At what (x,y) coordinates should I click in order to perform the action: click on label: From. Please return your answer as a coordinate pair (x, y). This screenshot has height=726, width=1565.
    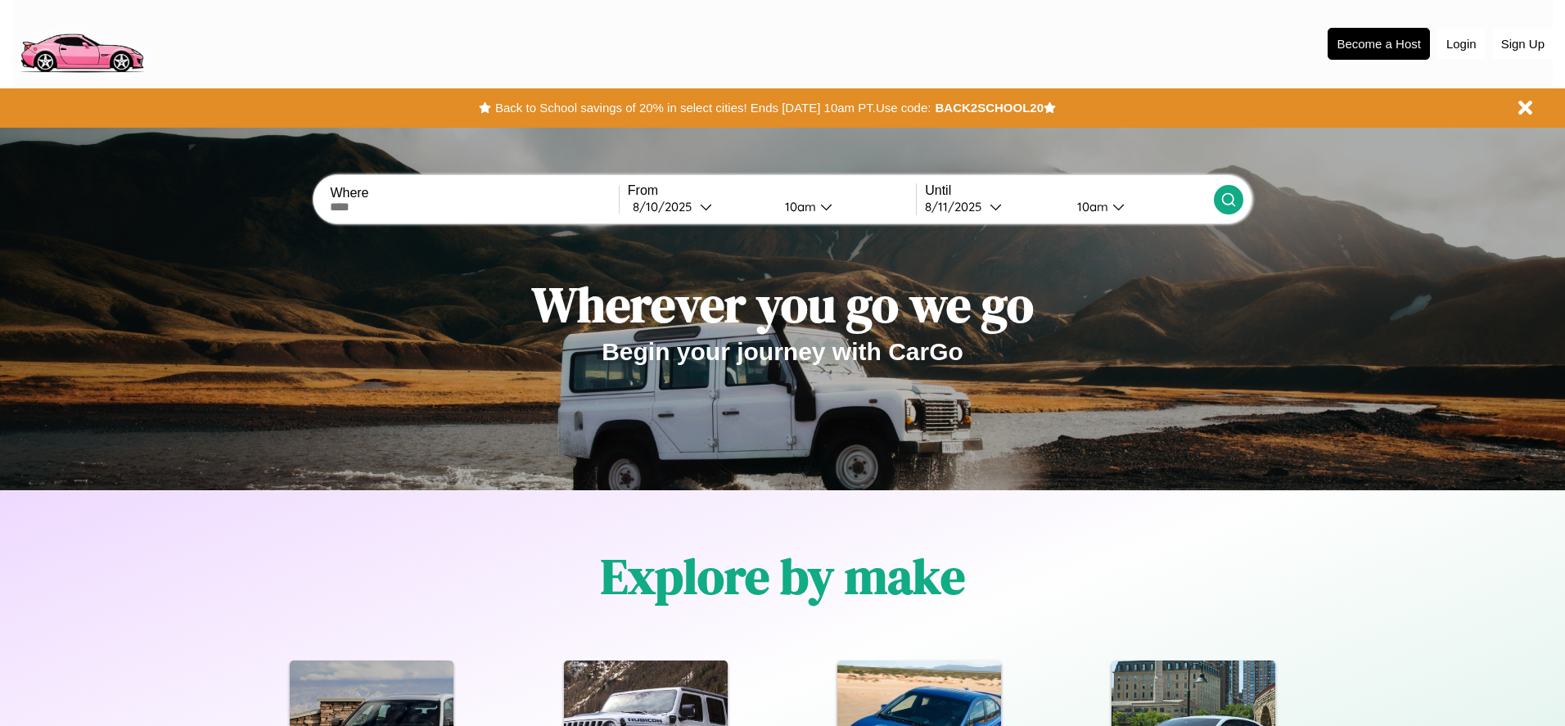
    Looking at the image, I should click on (772, 191).